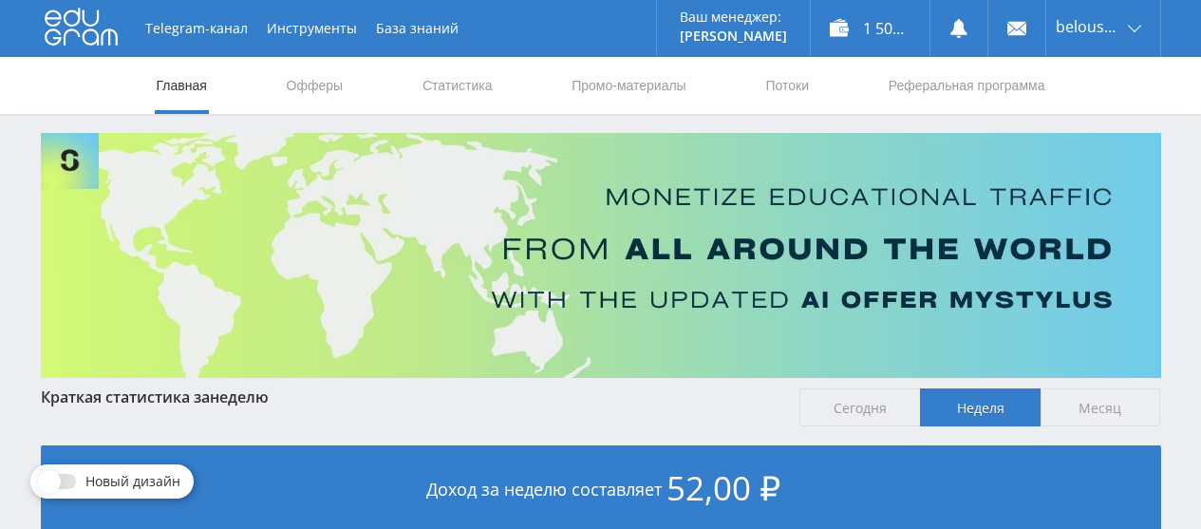 The width and height of the screenshot is (1201, 529). I want to click on p: Ваш менеджер:, so click(733, 17).